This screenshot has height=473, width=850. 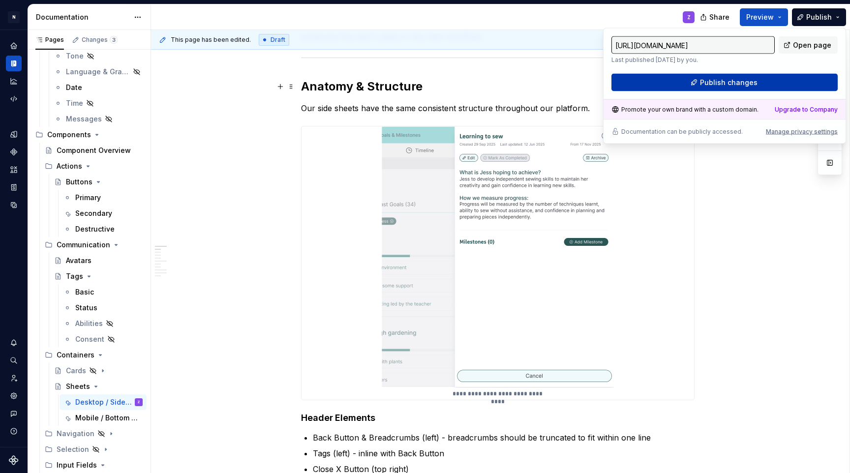 What do you see at coordinates (103, 339) in the screenshot?
I see `a: Consent` at bounding box center [103, 339].